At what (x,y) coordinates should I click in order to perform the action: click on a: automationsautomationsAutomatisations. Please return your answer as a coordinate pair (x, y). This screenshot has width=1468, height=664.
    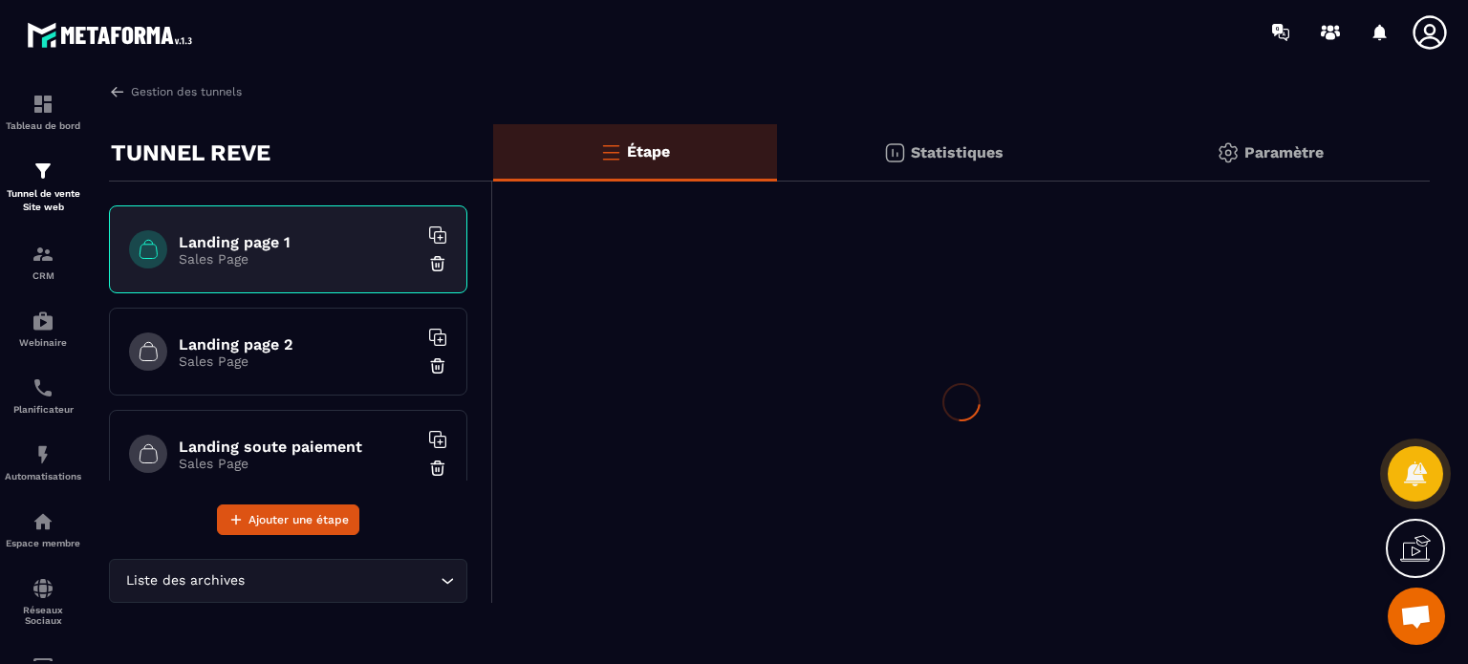
    Looking at the image, I should click on (43, 463).